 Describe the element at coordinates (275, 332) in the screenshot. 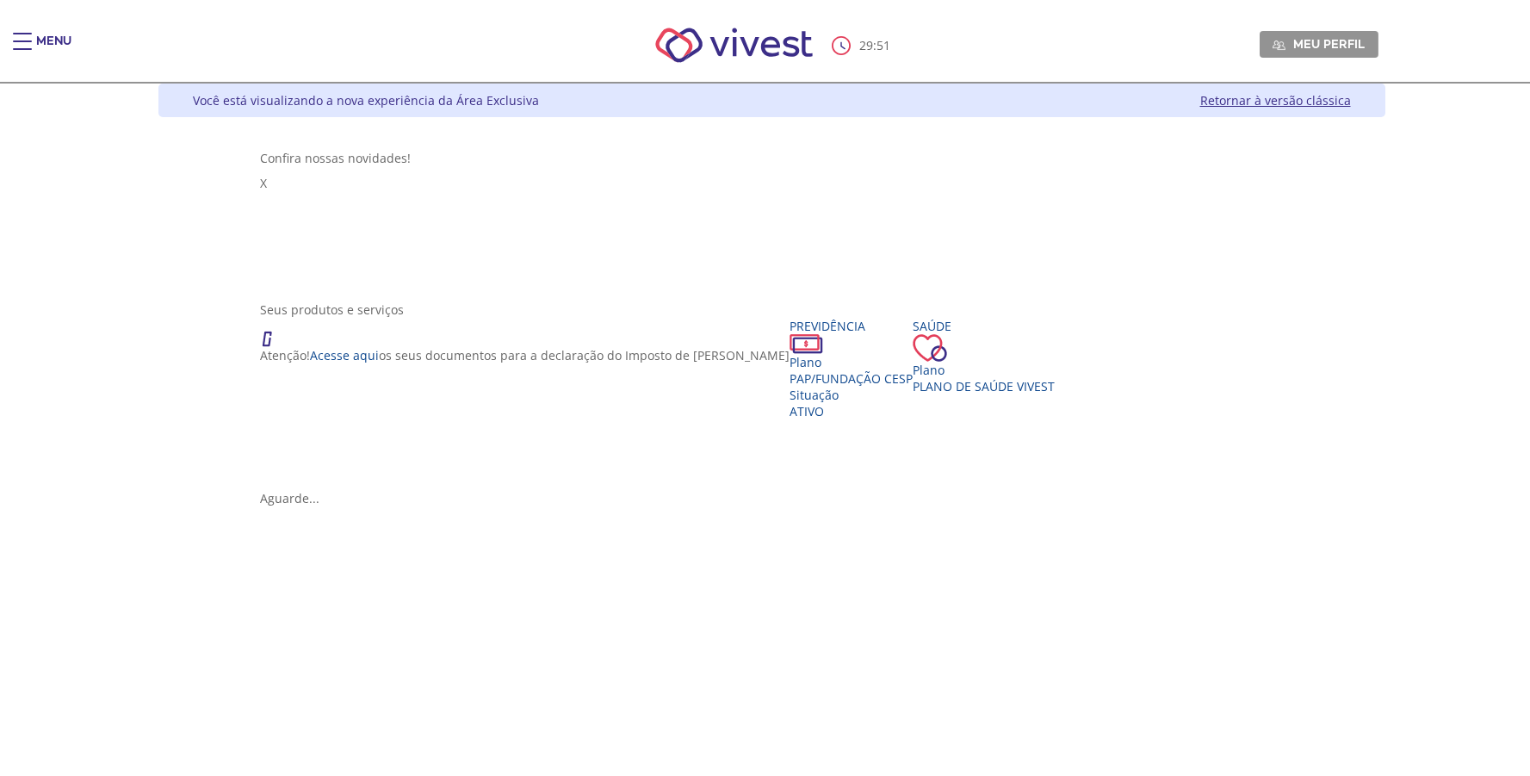

I see `img: ico_atencao.png` at that location.